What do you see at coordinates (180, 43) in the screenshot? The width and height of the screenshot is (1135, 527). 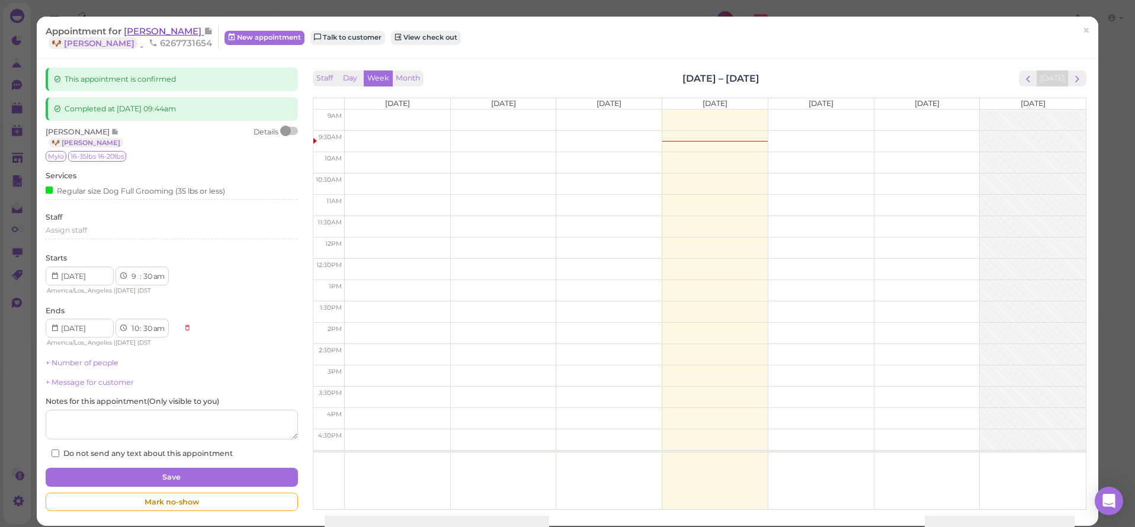 I see `span: 6267731654` at bounding box center [180, 43].